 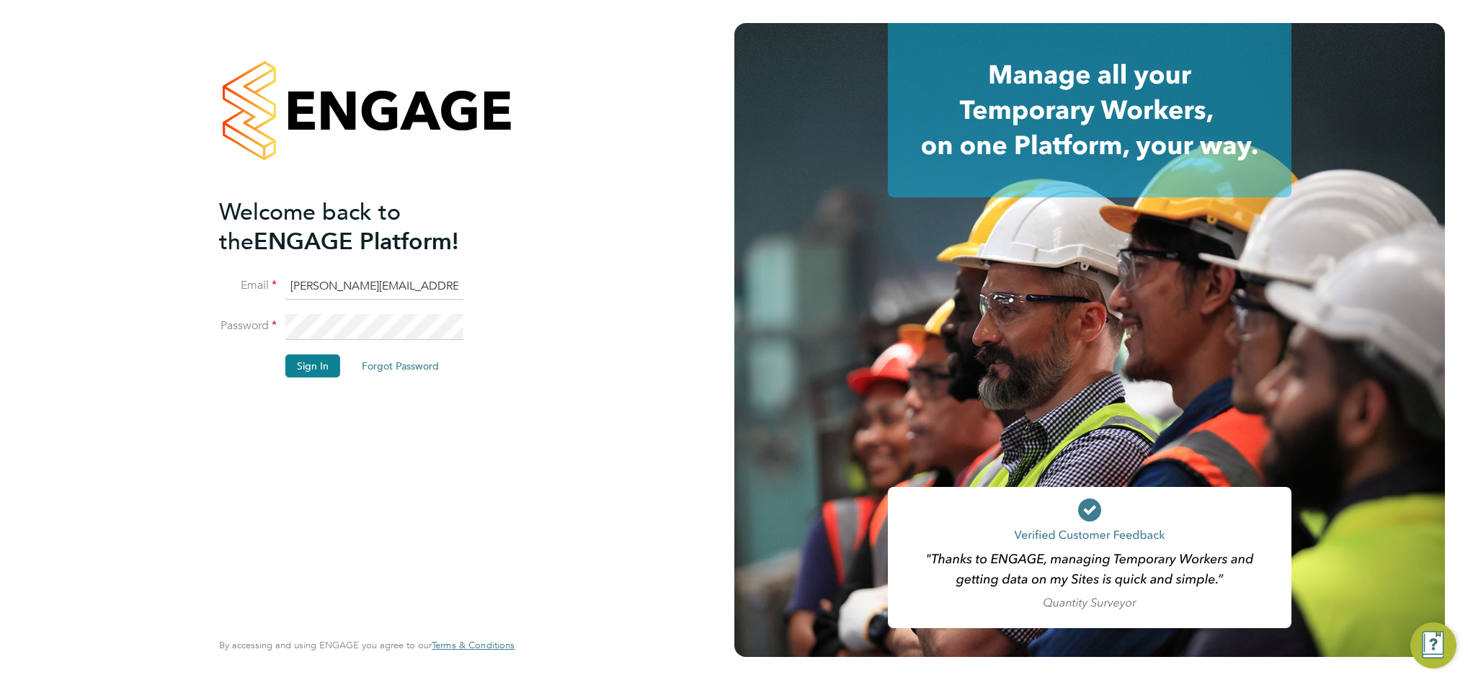 What do you see at coordinates (473, 645) in the screenshot?
I see `span: Terms & Conditions` at bounding box center [473, 645].